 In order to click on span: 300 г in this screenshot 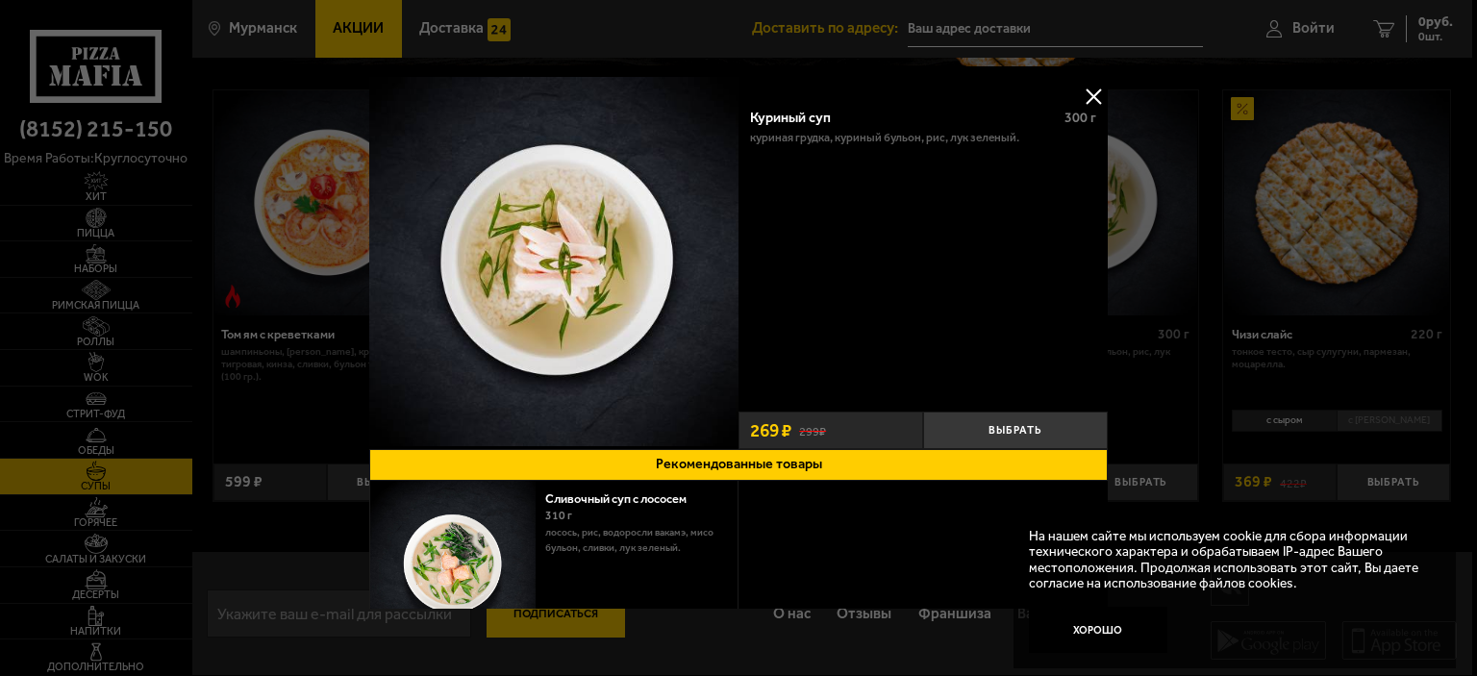, I will do `click(1080, 117)`.